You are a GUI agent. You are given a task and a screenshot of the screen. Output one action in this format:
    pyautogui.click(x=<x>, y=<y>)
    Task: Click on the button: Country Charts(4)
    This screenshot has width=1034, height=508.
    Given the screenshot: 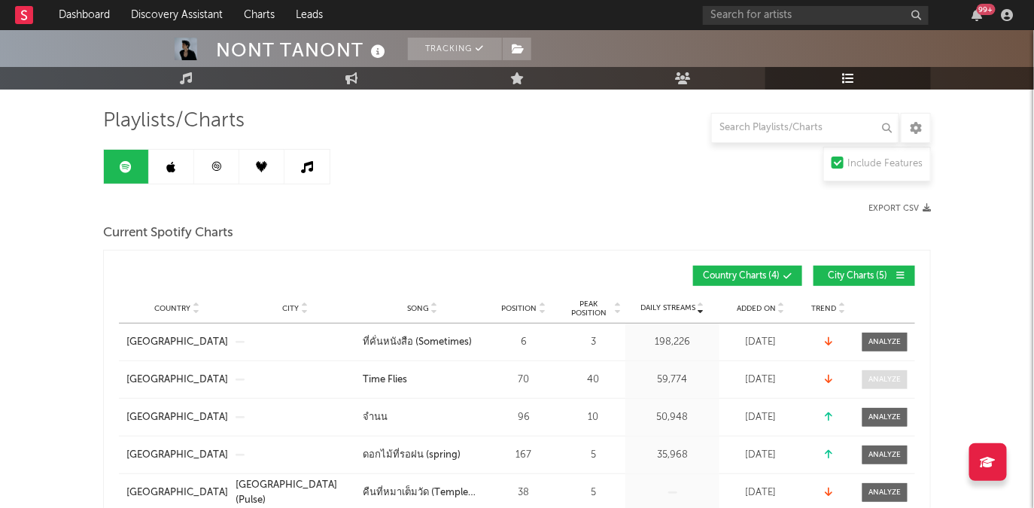 What is the action you would take?
    pyautogui.click(x=747, y=276)
    